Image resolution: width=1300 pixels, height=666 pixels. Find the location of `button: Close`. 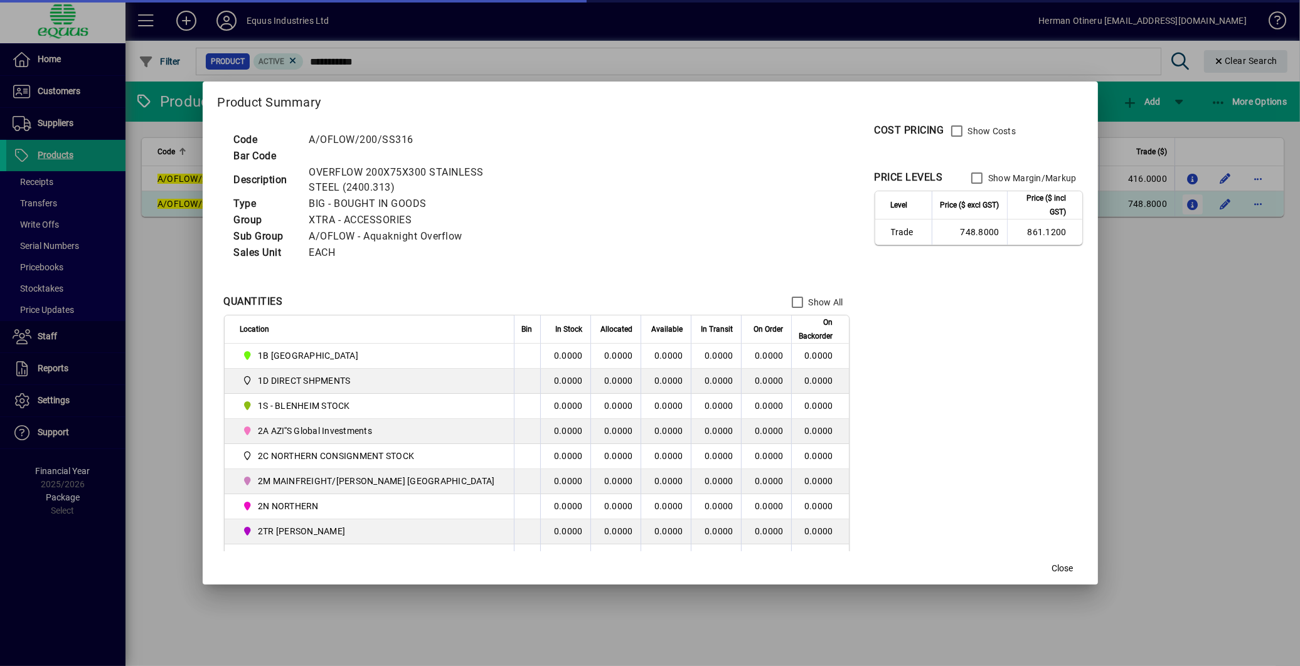

button: Close is located at coordinates (1063, 569).